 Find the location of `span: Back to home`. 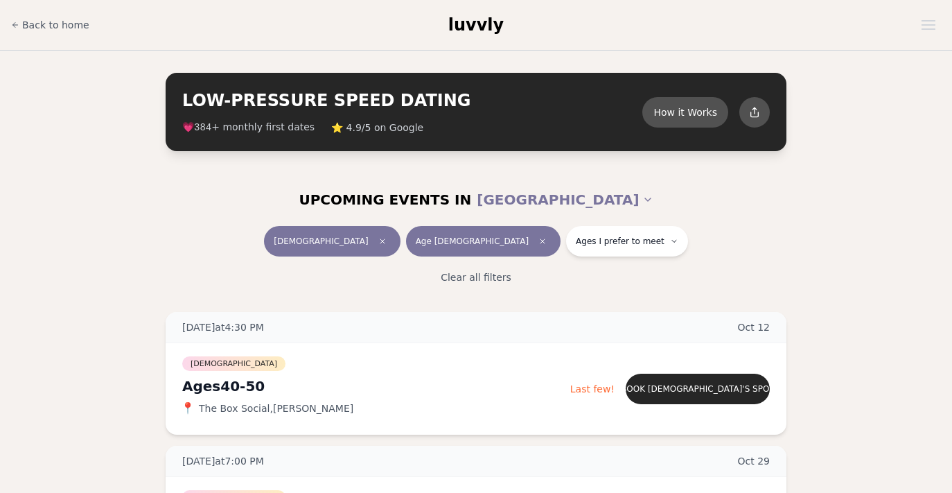

span: Back to home is located at coordinates (55, 25).